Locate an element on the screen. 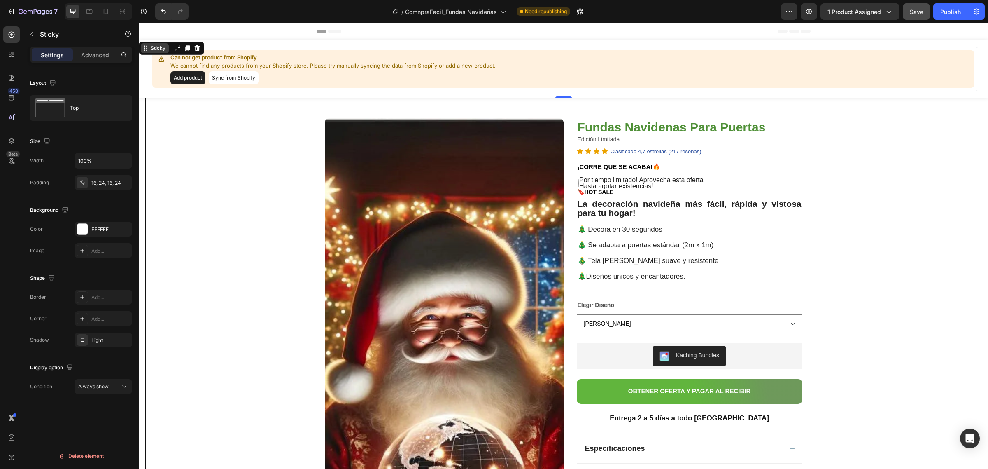  button: Delete element is located at coordinates (81, 456).